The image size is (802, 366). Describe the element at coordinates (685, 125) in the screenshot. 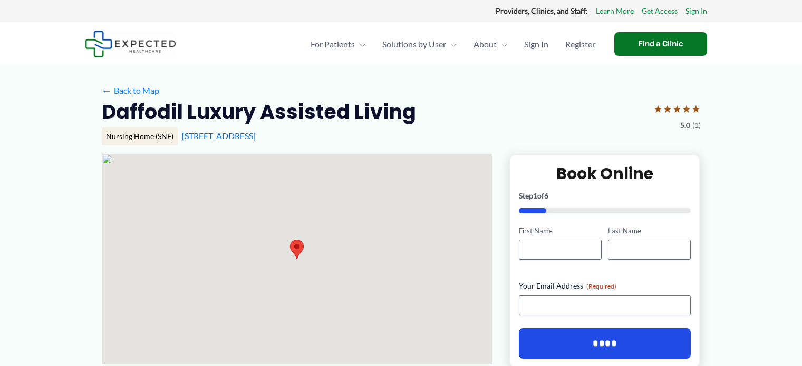

I see `span: 5.0` at that location.